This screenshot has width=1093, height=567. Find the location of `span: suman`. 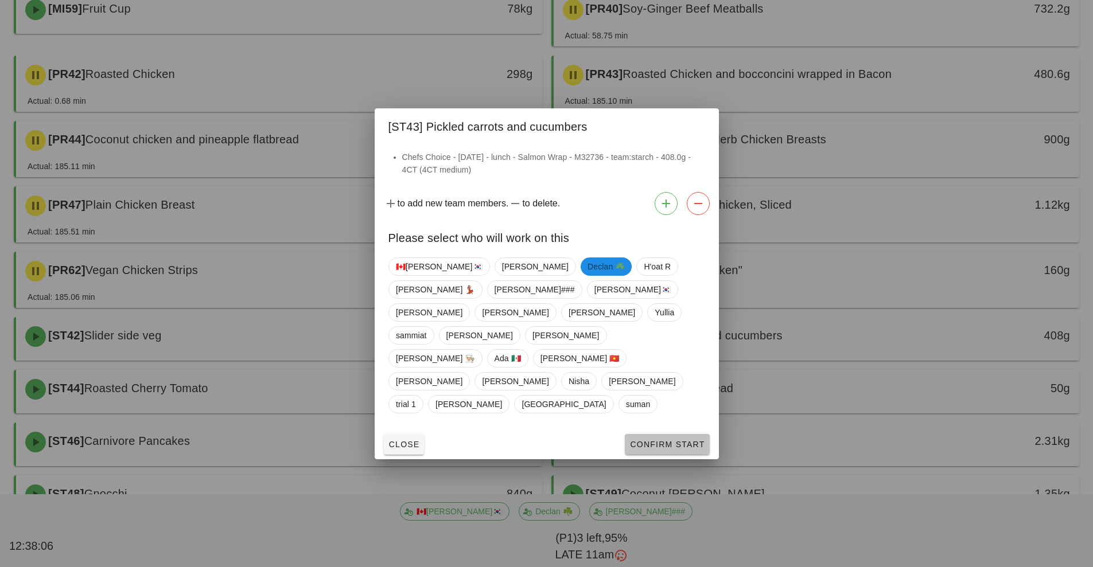

span: suman is located at coordinates (637, 404).